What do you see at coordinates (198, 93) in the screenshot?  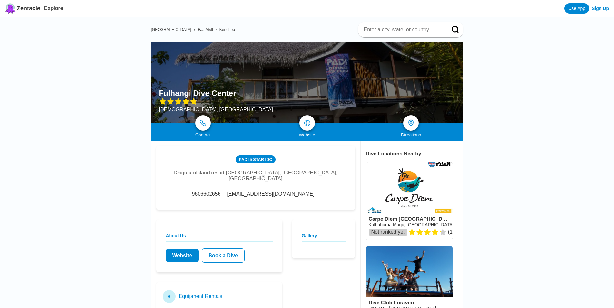 I see `h1: Fulhangi Dive Center` at bounding box center [198, 93].